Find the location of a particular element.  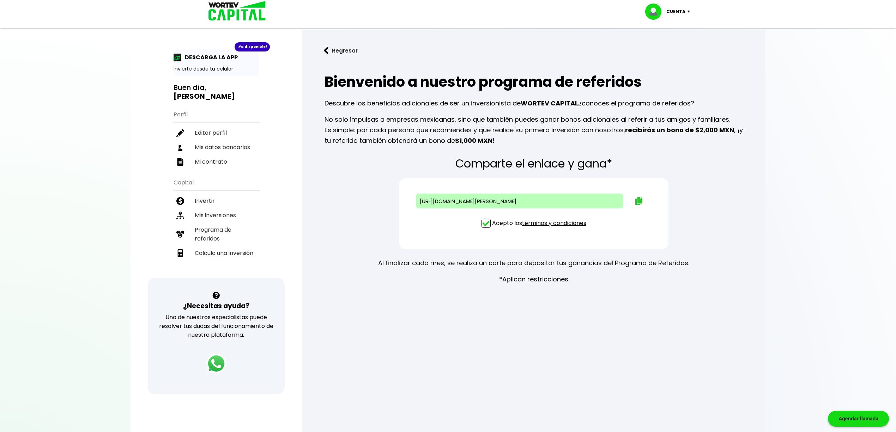

p: Descubre los beneficios adicionales de ser un inversionista de ¿conoces el programa de referidos? is located at coordinates (533, 103).